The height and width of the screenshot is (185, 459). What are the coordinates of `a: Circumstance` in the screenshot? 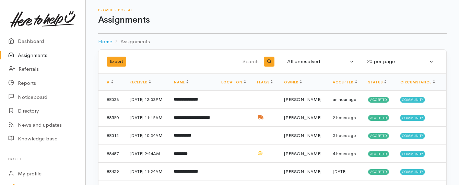 It's located at (418, 82).